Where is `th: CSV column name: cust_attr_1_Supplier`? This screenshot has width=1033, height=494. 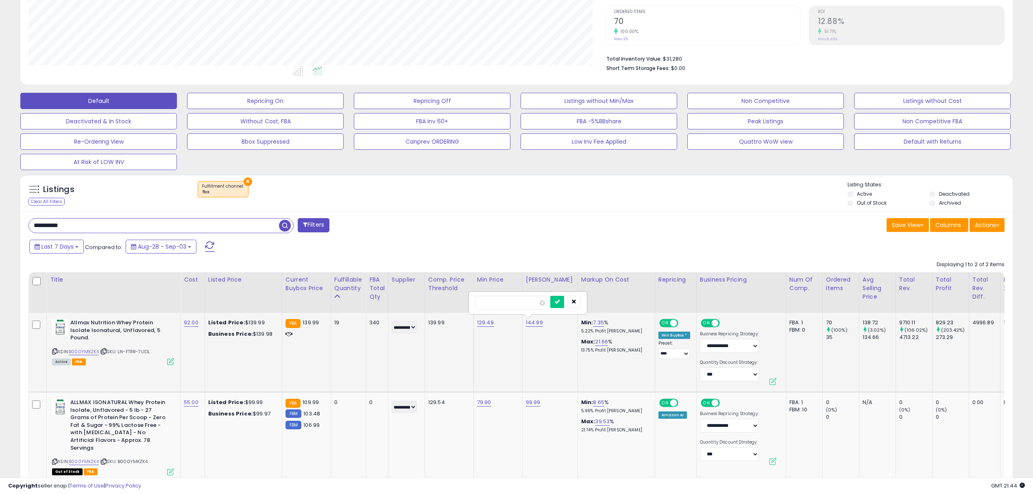 th: CSV column name: cust_attr_1_Supplier is located at coordinates (406, 293).